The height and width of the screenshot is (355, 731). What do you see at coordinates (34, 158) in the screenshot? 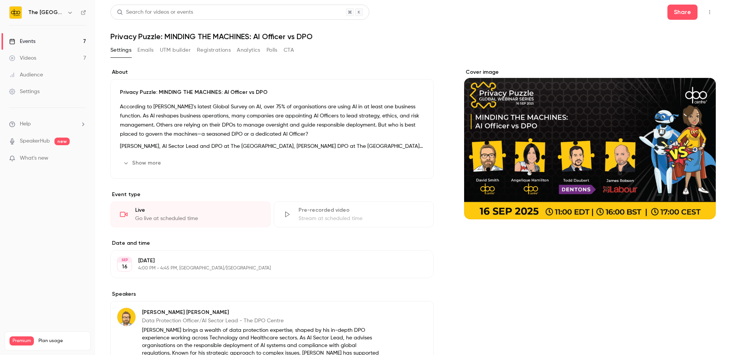
I see `span: What's new` at bounding box center [34, 158].